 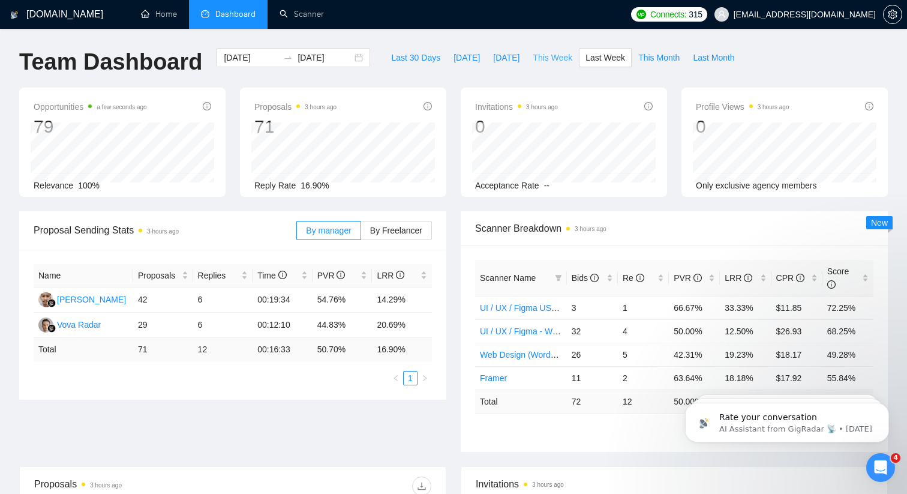 What do you see at coordinates (592, 307) in the screenshot?
I see `td: 3` at bounding box center [592, 307].